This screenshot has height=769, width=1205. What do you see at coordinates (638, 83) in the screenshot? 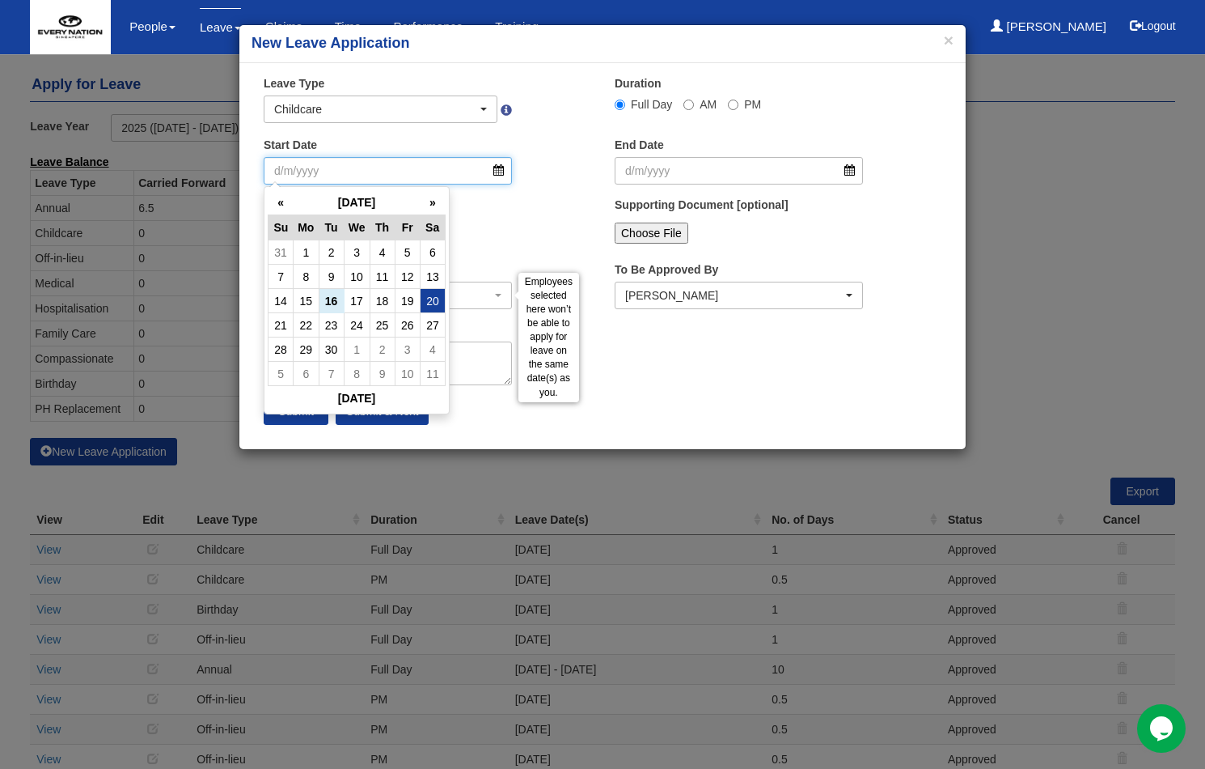
I see `label: Duration` at bounding box center [638, 83].